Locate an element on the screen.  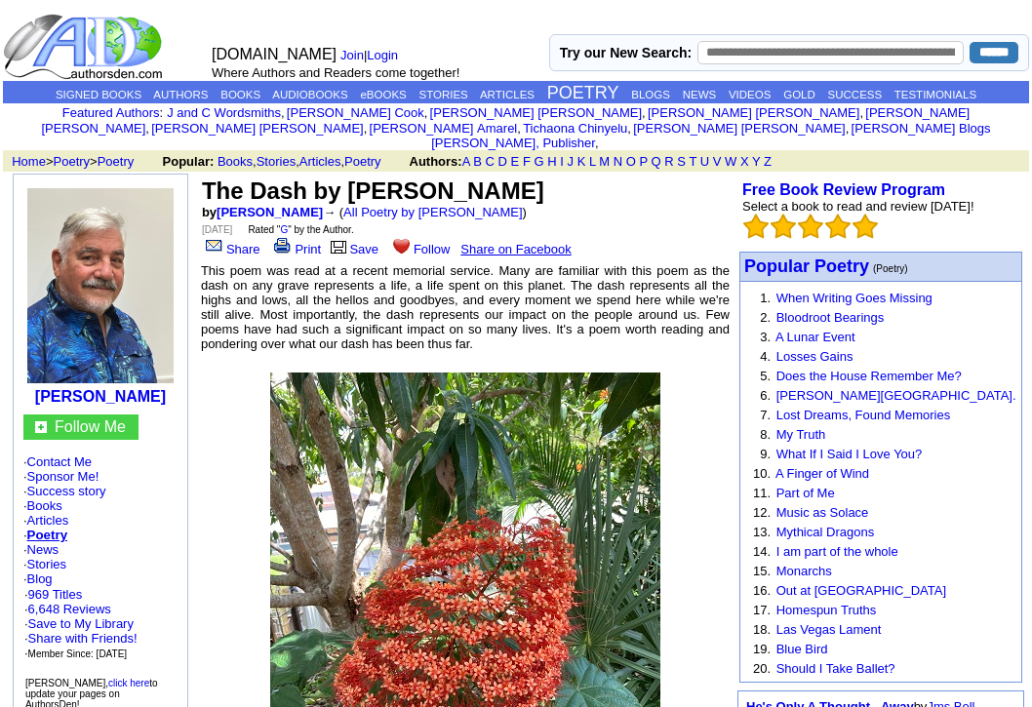
a: J and C Wordsmiths is located at coordinates (223, 112).